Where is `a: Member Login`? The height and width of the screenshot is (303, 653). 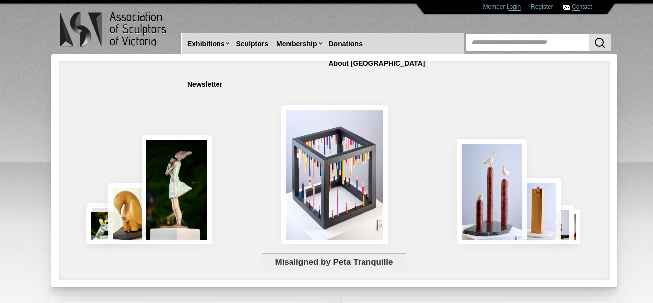 a: Member Login is located at coordinates (501, 7).